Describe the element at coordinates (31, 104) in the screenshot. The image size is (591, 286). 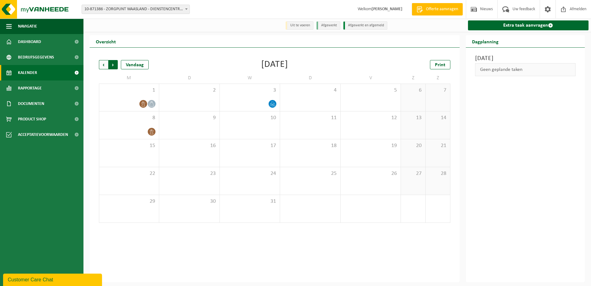
I see `span: Documenten` at that location.